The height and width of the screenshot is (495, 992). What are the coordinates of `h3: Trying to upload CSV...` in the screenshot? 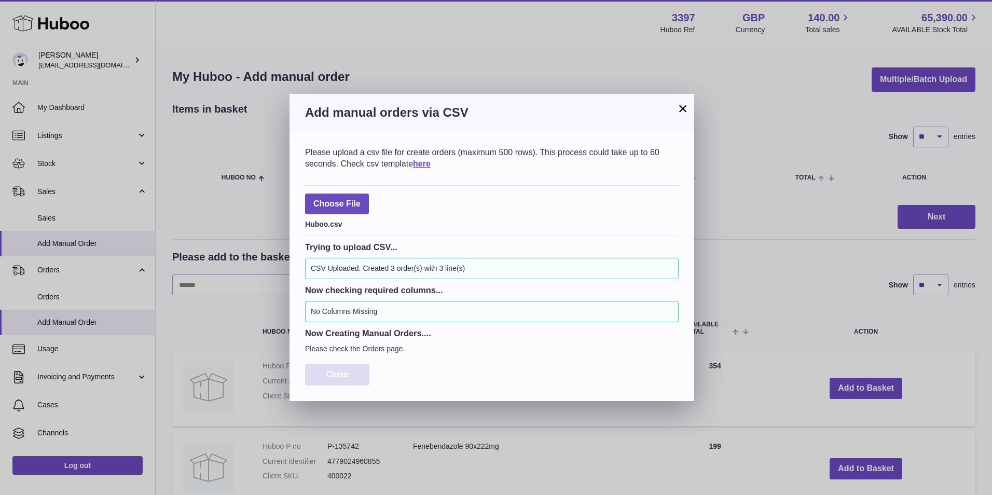 It's located at (492, 247).